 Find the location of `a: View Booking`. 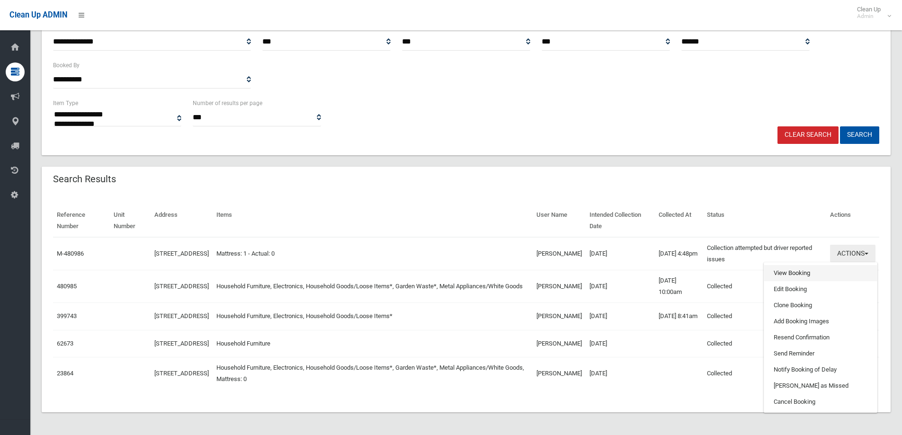

a: View Booking is located at coordinates (820, 273).